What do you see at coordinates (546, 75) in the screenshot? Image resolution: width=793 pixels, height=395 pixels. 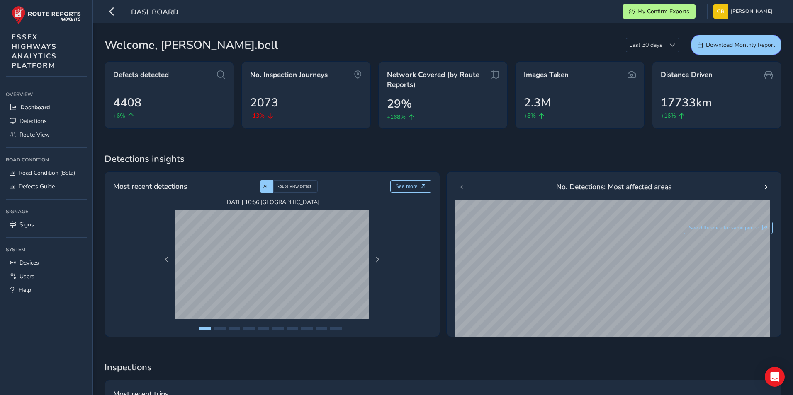 I see `span: Images Taken` at bounding box center [546, 75].